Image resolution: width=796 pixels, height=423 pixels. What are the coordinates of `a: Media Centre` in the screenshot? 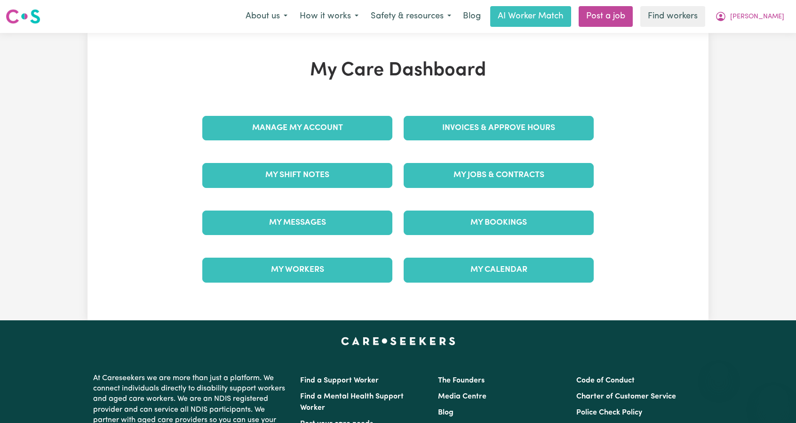 It's located at (462, 396).